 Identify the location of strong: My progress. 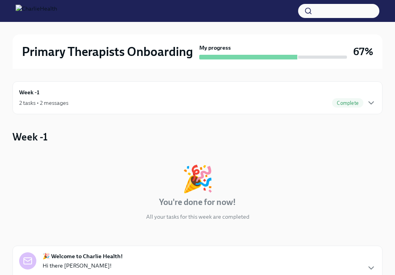
(215, 48).